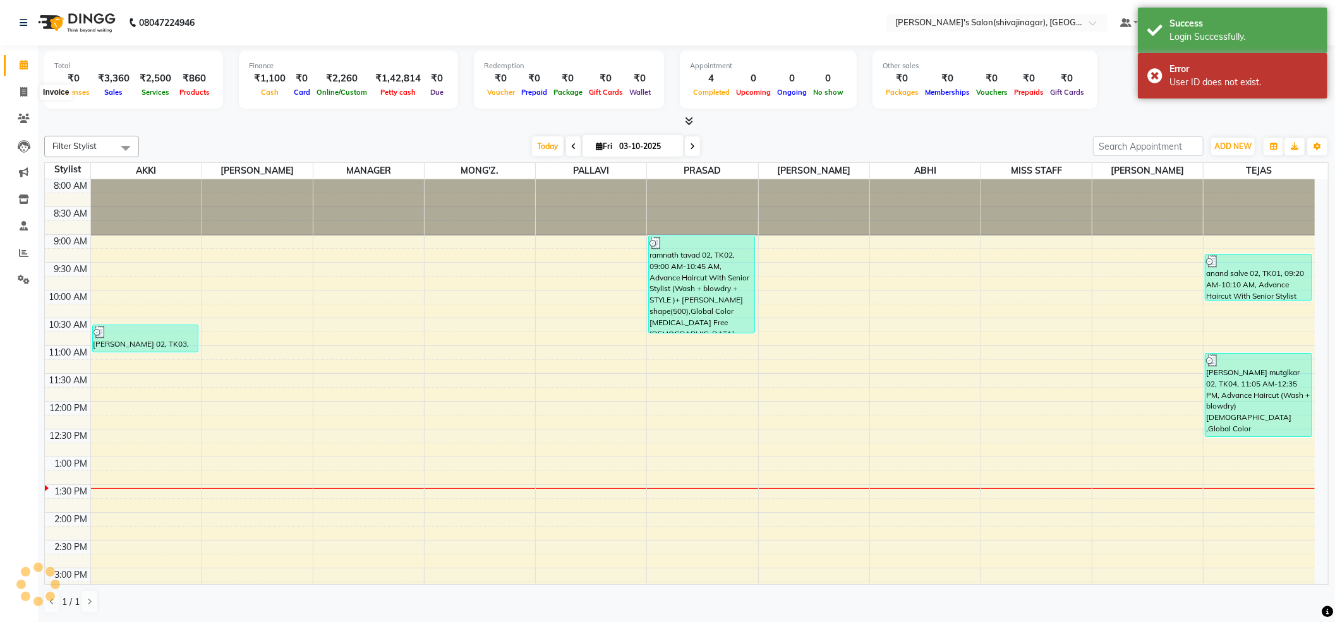 This screenshot has height=622, width=1335. Describe the element at coordinates (985, 66) in the screenshot. I see `div: Other sales` at that location.